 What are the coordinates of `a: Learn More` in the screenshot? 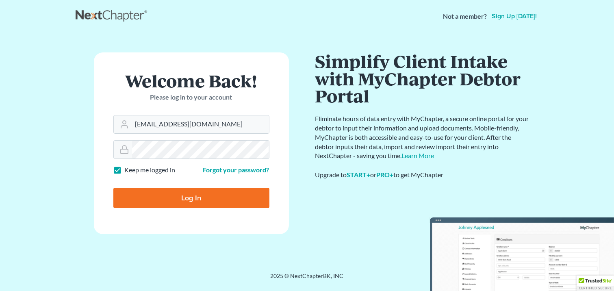 It's located at (418, 155).